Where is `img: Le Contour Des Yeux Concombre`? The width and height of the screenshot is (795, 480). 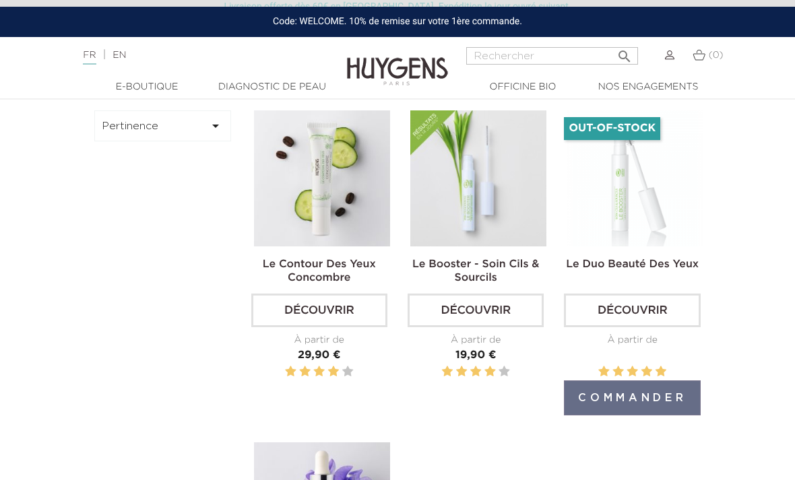
img: Le Contour Des Yeux Concombre is located at coordinates (322, 179).